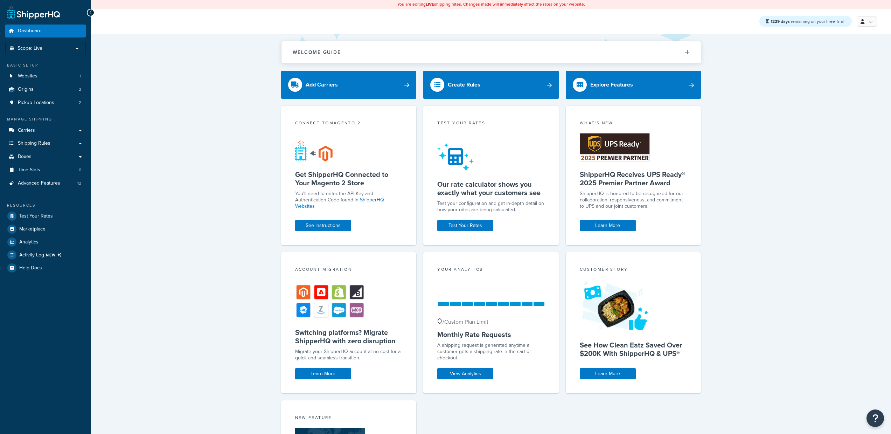 The image size is (891, 434). I want to click on a: Shipping Rules, so click(45, 143).